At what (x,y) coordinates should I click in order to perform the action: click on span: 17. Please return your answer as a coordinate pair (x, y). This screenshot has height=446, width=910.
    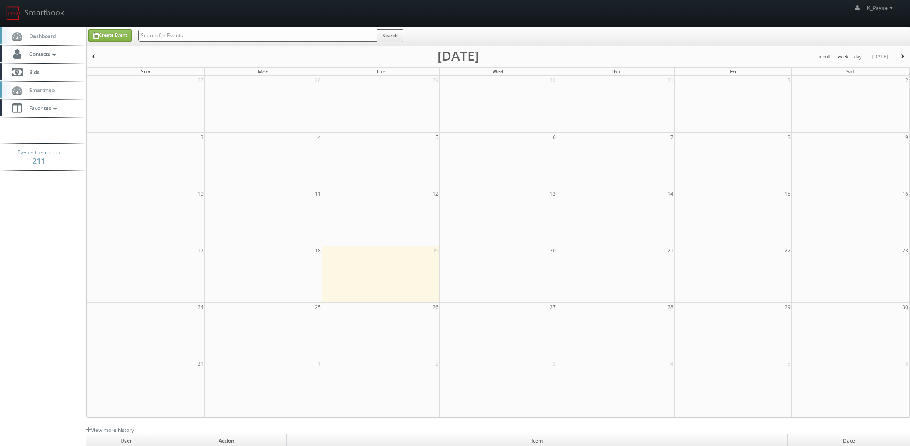
    Looking at the image, I should click on (200, 250).